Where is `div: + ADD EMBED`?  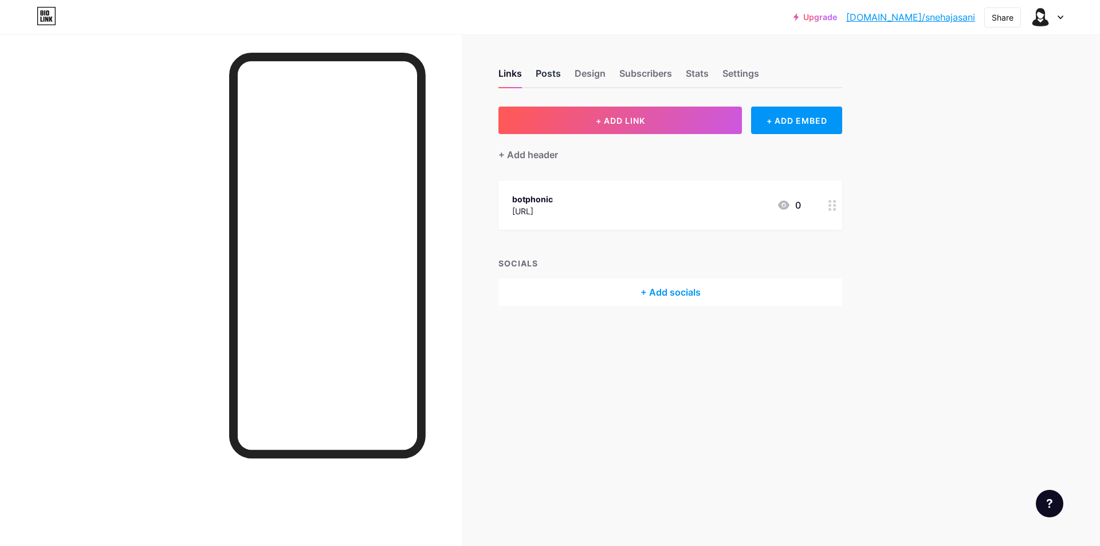 div: + ADD EMBED is located at coordinates (796, 120).